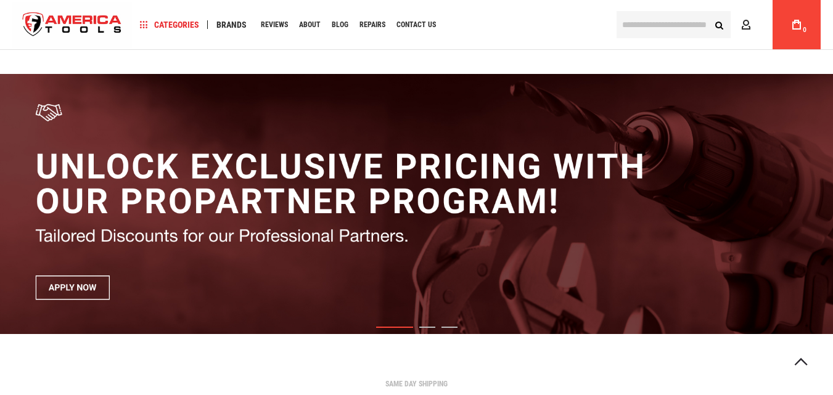  What do you see at coordinates (372, 25) in the screenshot?
I see `a: Repairs` at bounding box center [372, 25].